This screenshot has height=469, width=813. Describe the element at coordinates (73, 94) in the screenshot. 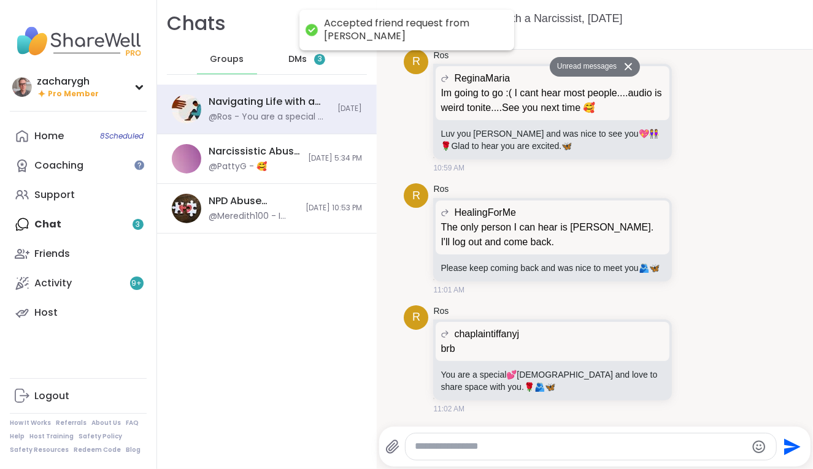

I see `span: Pro Member` at that location.